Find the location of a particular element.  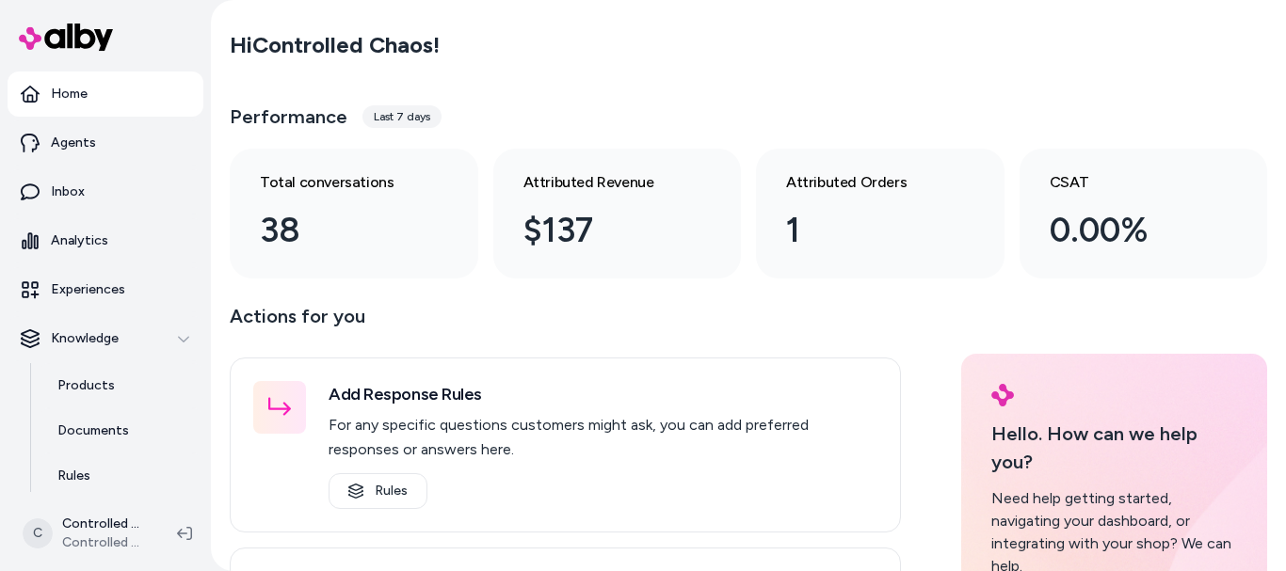

a: Total conversations 38 is located at coordinates (354, 214).